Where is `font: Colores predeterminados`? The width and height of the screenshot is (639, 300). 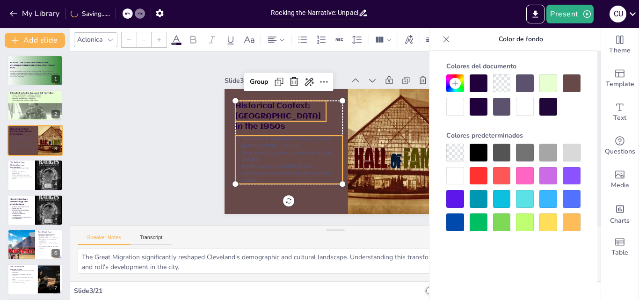 font: Colores predeterminados is located at coordinates (484, 135).